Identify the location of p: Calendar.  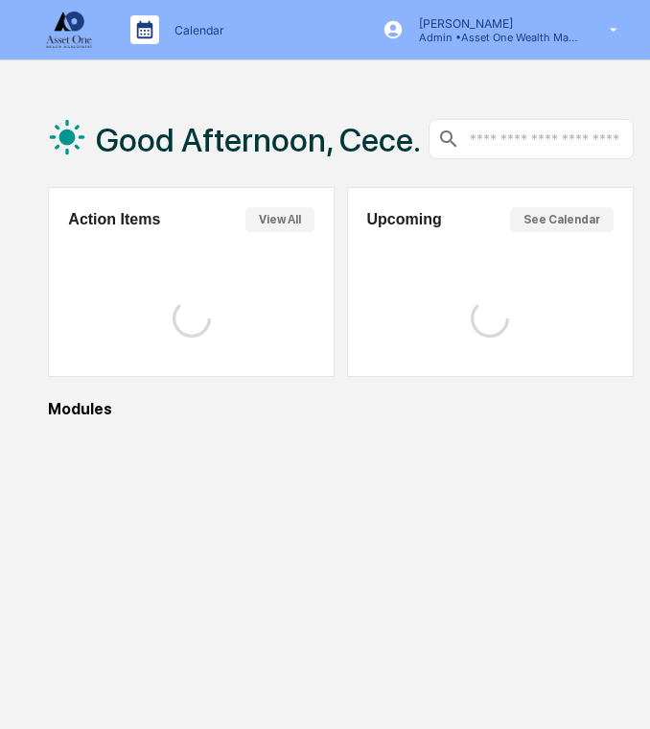
(197, 30).